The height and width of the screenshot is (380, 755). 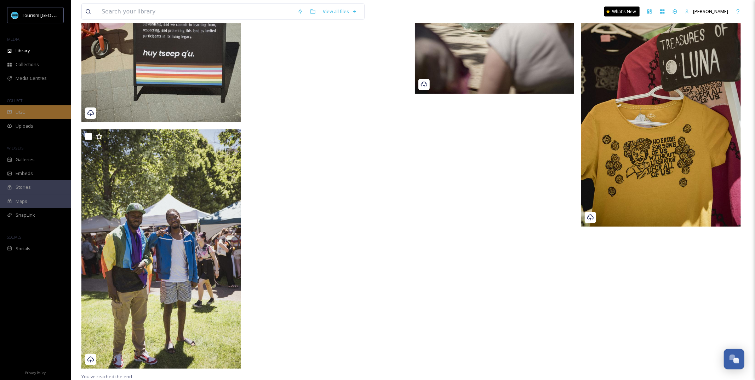 What do you see at coordinates (622, 12) in the screenshot?
I see `div: What's New` at bounding box center [622, 12].